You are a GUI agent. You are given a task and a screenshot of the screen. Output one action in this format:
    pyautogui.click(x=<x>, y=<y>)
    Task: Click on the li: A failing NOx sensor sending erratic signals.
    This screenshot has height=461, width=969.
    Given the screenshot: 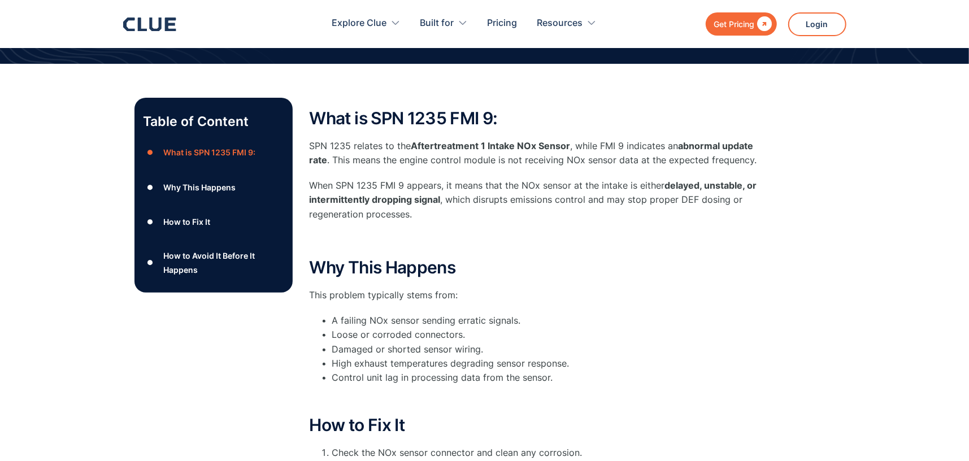 What is the action you would take?
    pyautogui.click(x=547, y=320)
    